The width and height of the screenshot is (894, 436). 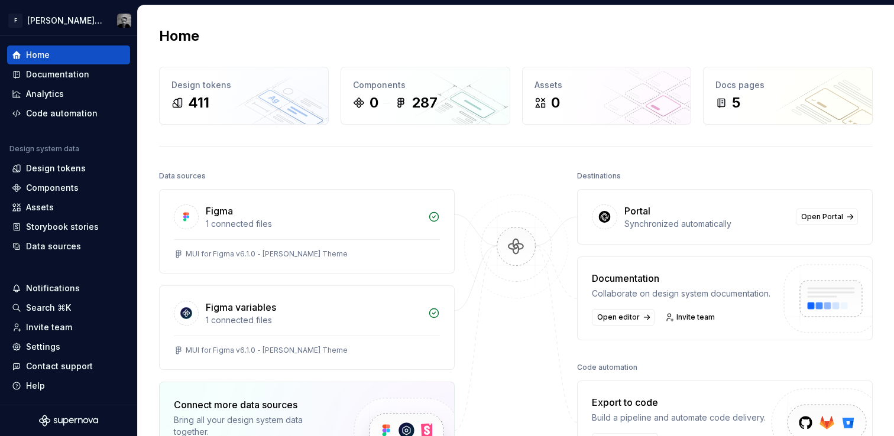 What do you see at coordinates (69, 188) in the screenshot?
I see `a: Components` at bounding box center [69, 188].